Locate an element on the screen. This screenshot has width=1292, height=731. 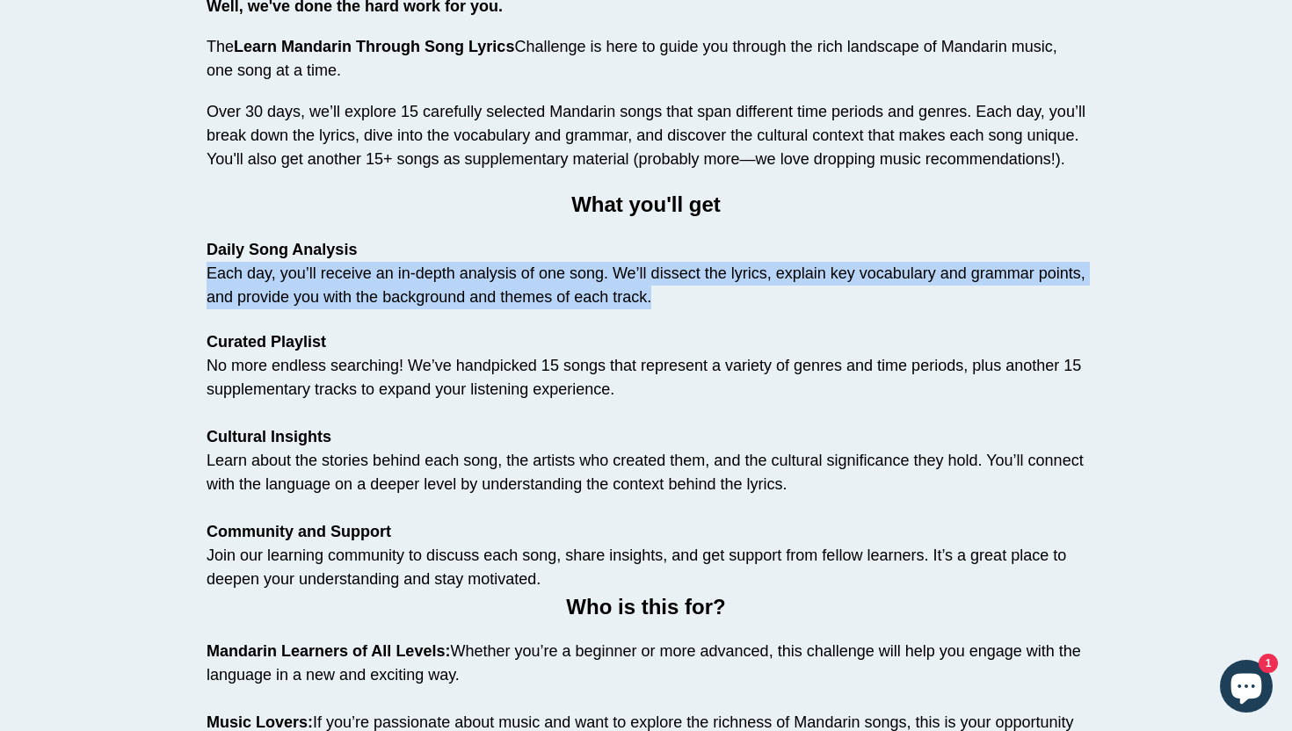
strong: Mandarin Learners of All Levels: is located at coordinates (328, 651).